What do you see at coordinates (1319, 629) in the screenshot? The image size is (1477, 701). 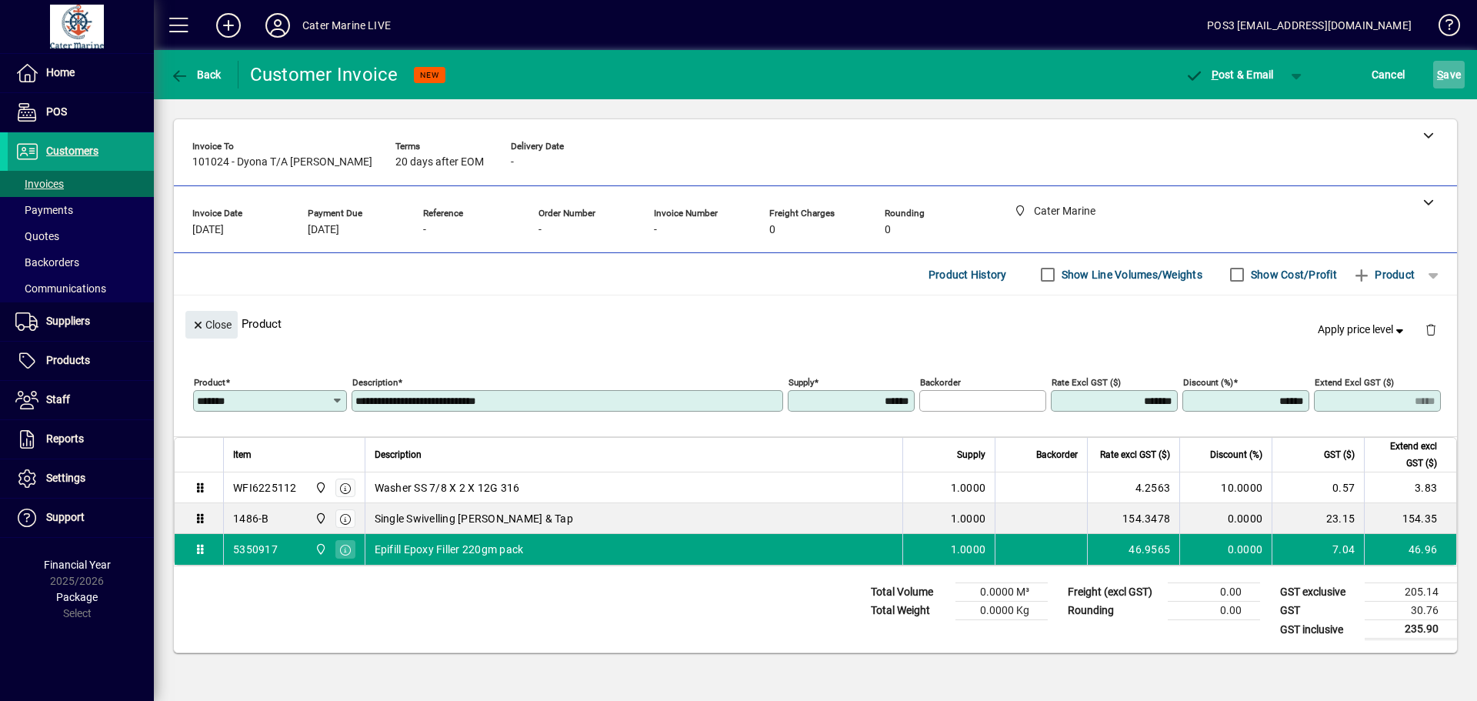 I see `td: GST inclusive` at bounding box center [1319, 629].